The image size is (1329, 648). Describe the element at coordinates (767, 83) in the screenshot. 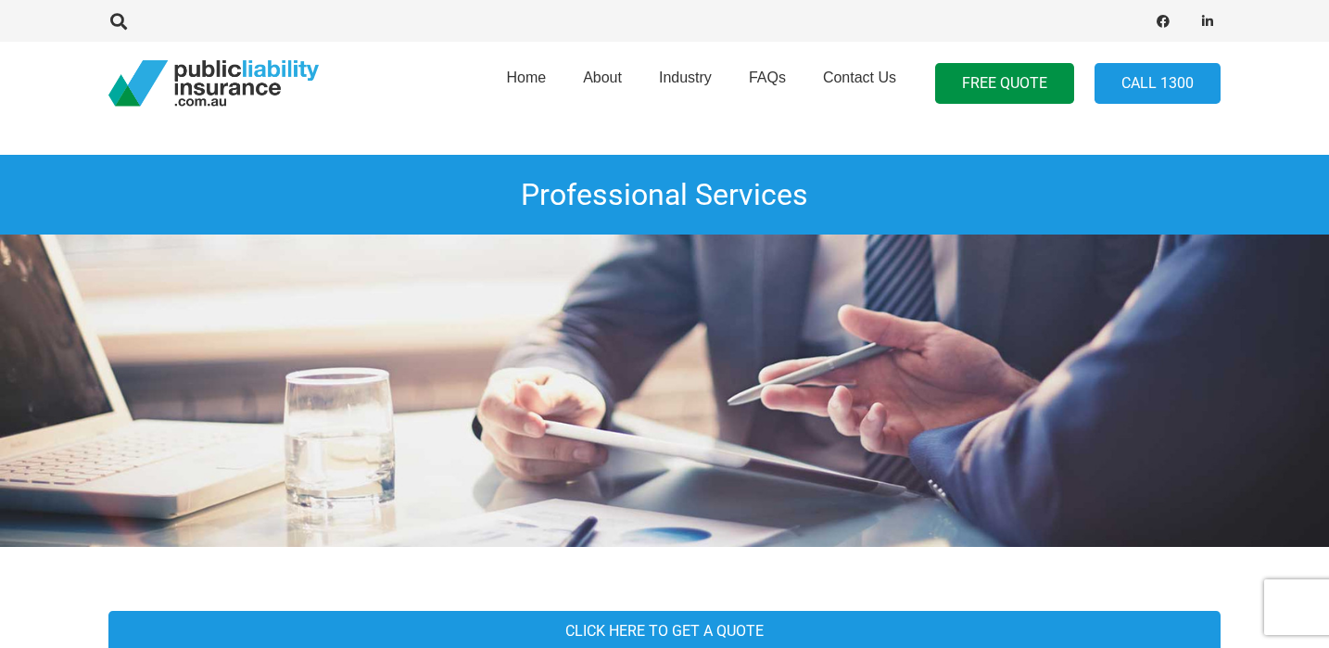

I see `a: FAQs` at that location.